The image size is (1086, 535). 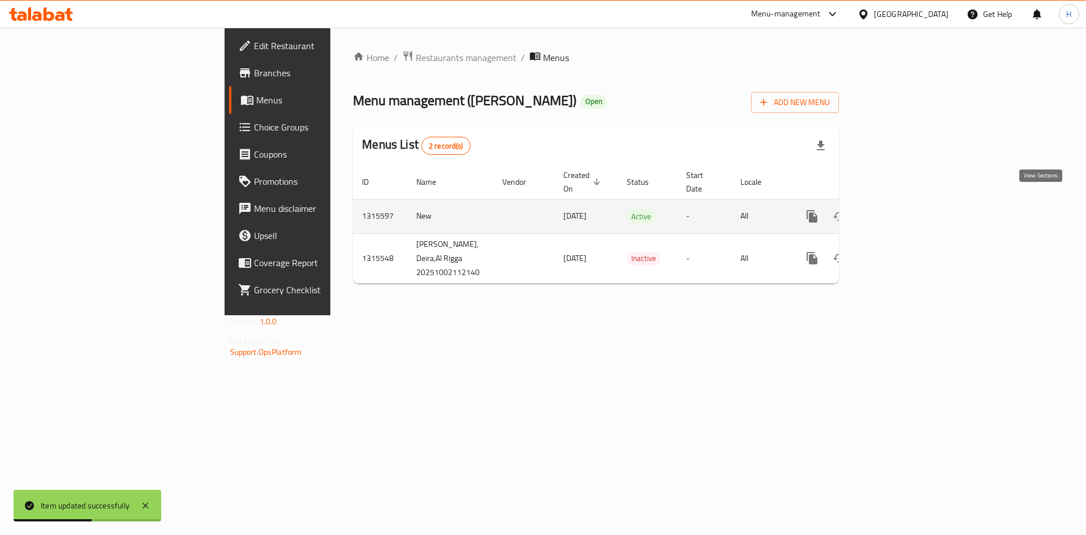 I want to click on a: Upsell, so click(x=317, y=236).